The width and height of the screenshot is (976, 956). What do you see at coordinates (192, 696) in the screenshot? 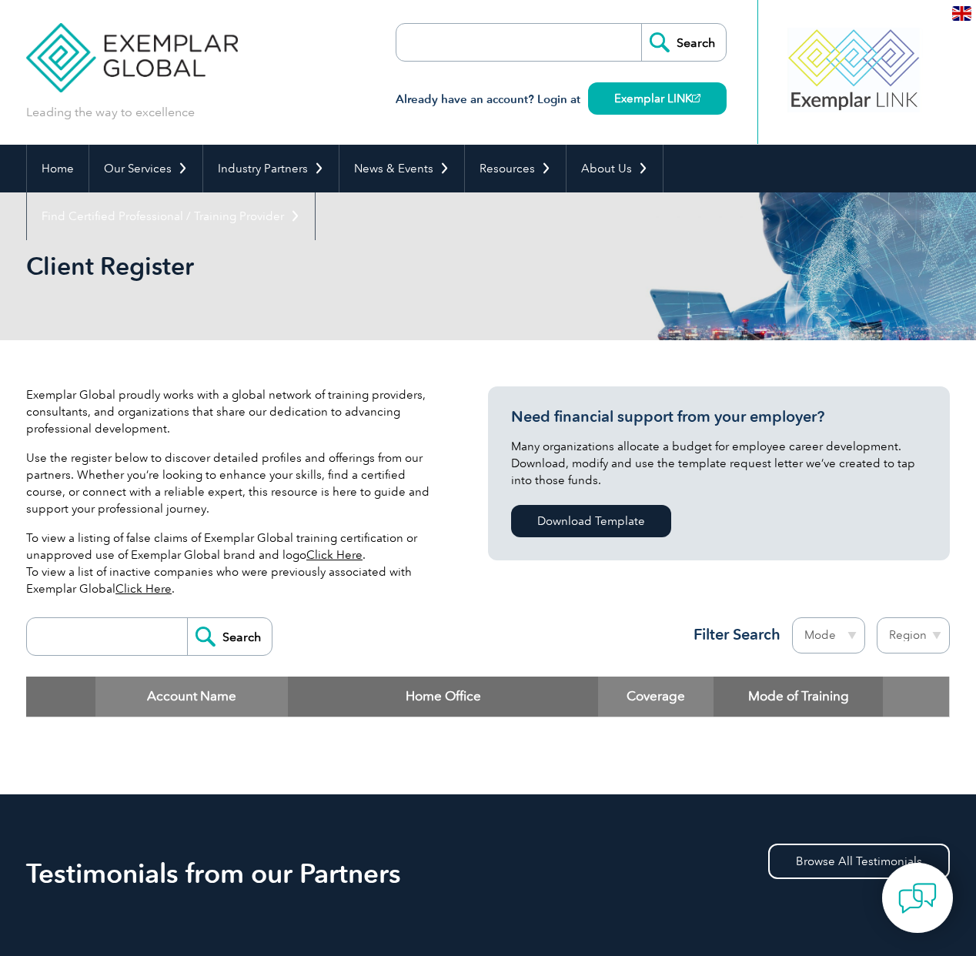
I see `th: Account Name: activate to sort column descending` at bounding box center [192, 696].